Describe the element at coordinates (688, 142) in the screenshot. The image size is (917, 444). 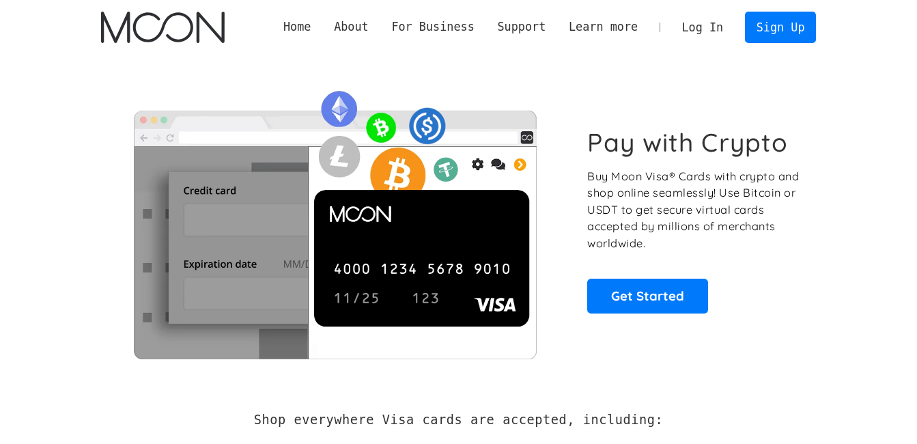
I see `h1: Pay with Crypto` at that location.